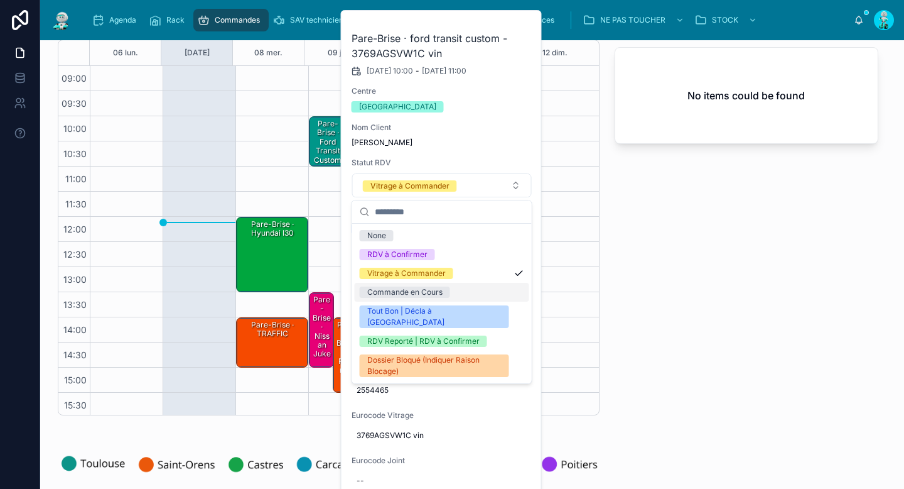 This screenshot has height=489, width=904. What do you see at coordinates (231, 20) in the screenshot?
I see `a: Commandes` at bounding box center [231, 20].